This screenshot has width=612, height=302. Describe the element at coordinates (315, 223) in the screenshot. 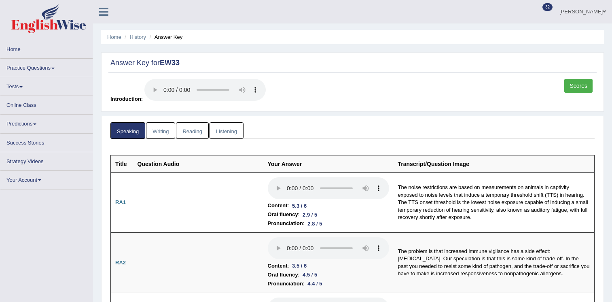

I see `div: 2.8 / 5` at that location.